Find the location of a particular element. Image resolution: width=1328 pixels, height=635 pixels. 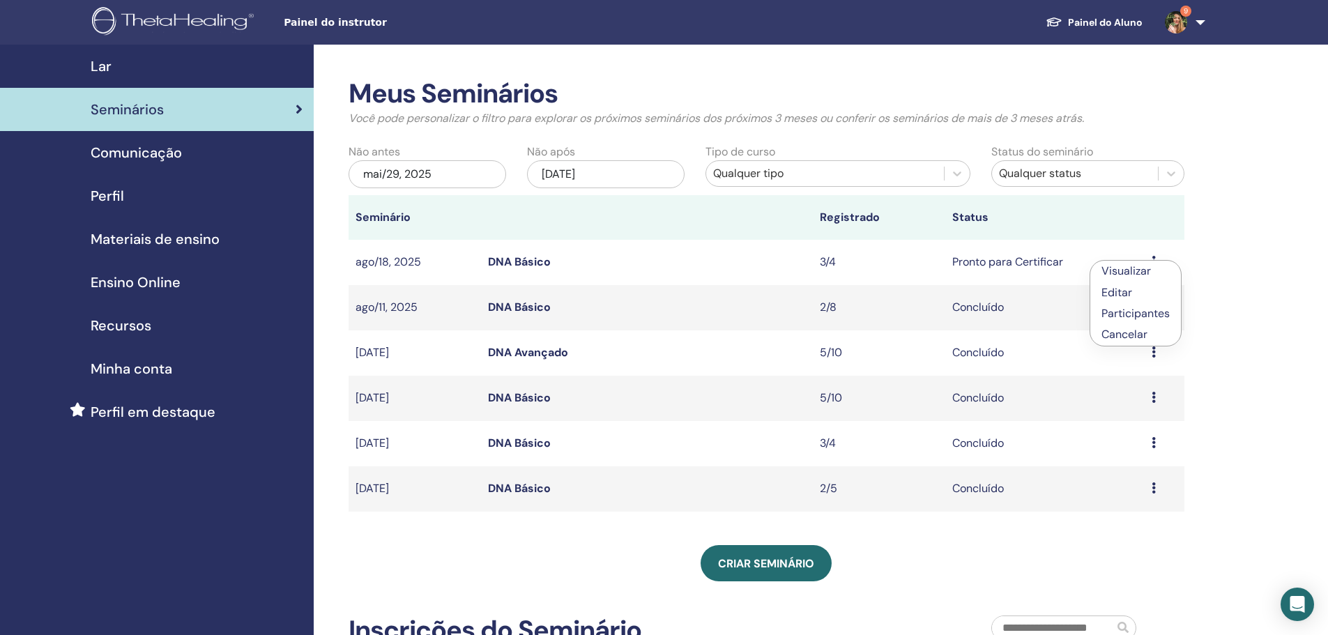

span: Lar is located at coordinates (101, 66).